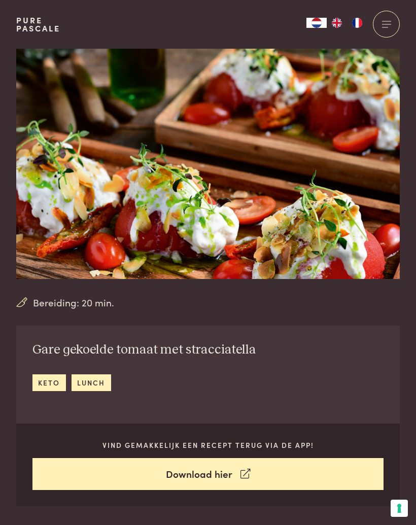 The width and height of the screenshot is (416, 525). I want to click on button: Uw voorkeuren voor toestemming voor trackingtechnologieën, so click(399, 508).